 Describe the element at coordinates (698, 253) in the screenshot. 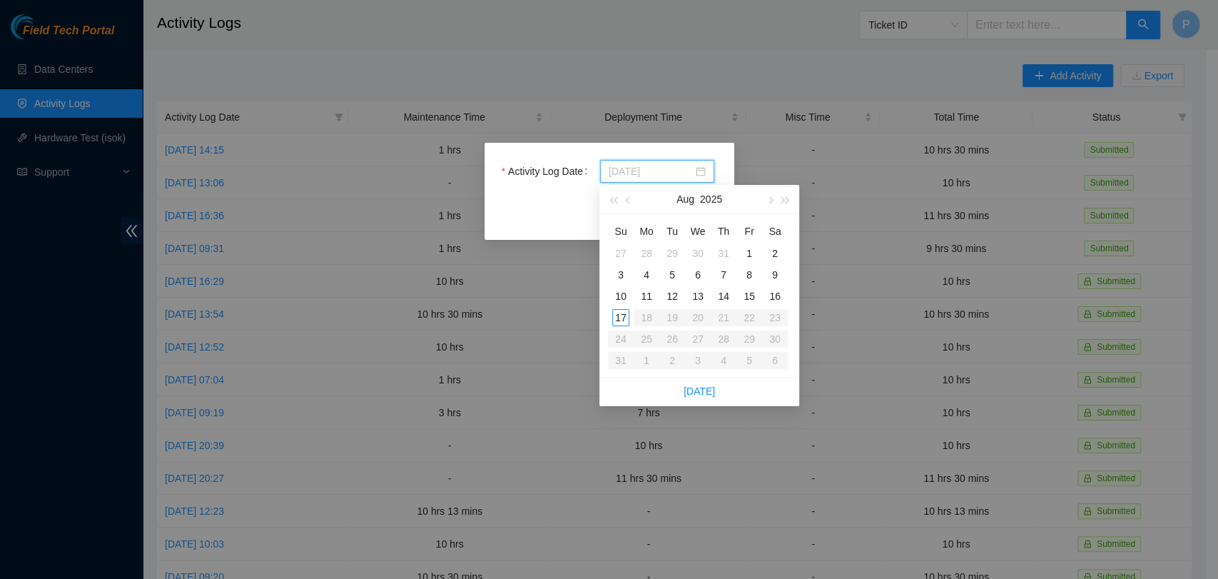

I see `div: 30` at that location.